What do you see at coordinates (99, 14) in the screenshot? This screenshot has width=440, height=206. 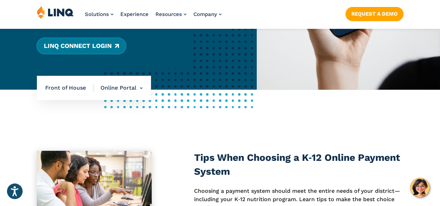 I see `a: Solutions` at bounding box center [99, 14].